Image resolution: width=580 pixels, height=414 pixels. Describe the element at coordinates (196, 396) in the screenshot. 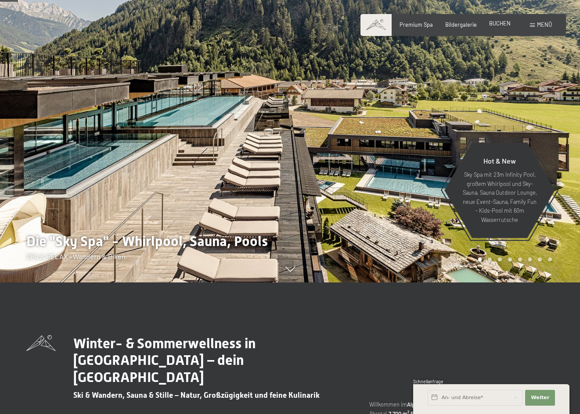

I see `span: Ski & Wandern, Sauna & Stille – Natur, Großzügigkeit und feine Kulinarik` at that location.